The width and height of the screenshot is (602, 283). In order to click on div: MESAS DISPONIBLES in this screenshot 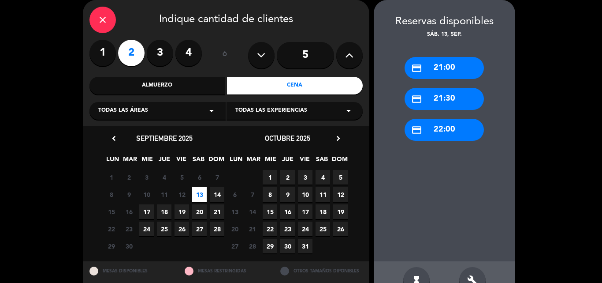, I will do `click(130, 270)`.